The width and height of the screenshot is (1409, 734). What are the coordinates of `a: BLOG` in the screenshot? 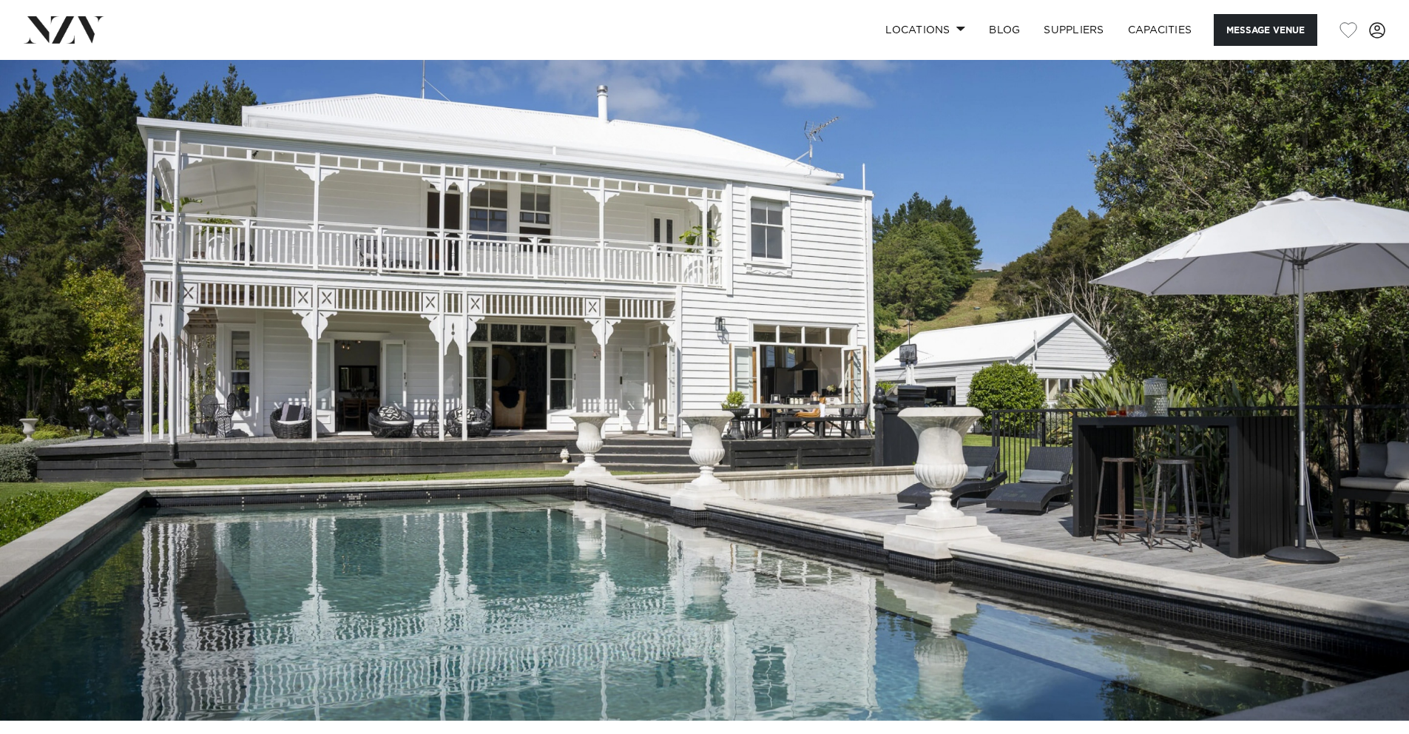 It's located at (1005, 30).